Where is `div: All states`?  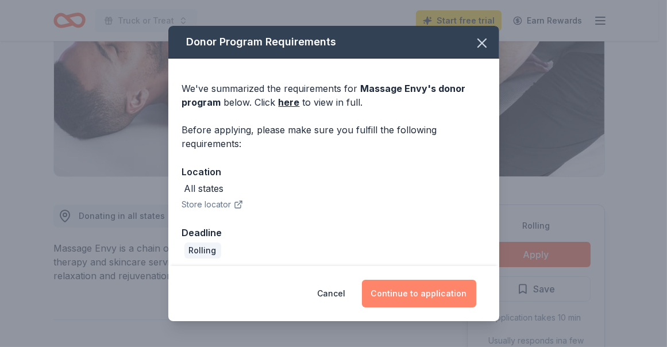
div: All states is located at coordinates (204, 188).